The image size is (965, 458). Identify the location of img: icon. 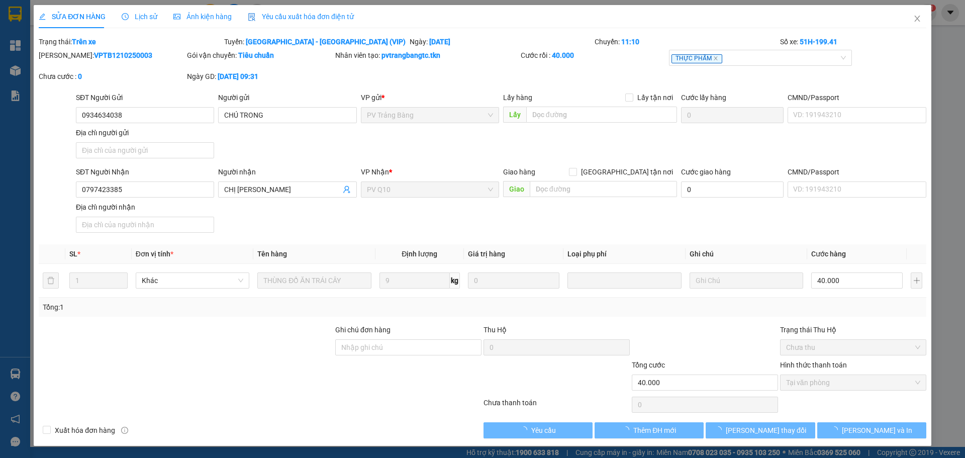
(252, 17).